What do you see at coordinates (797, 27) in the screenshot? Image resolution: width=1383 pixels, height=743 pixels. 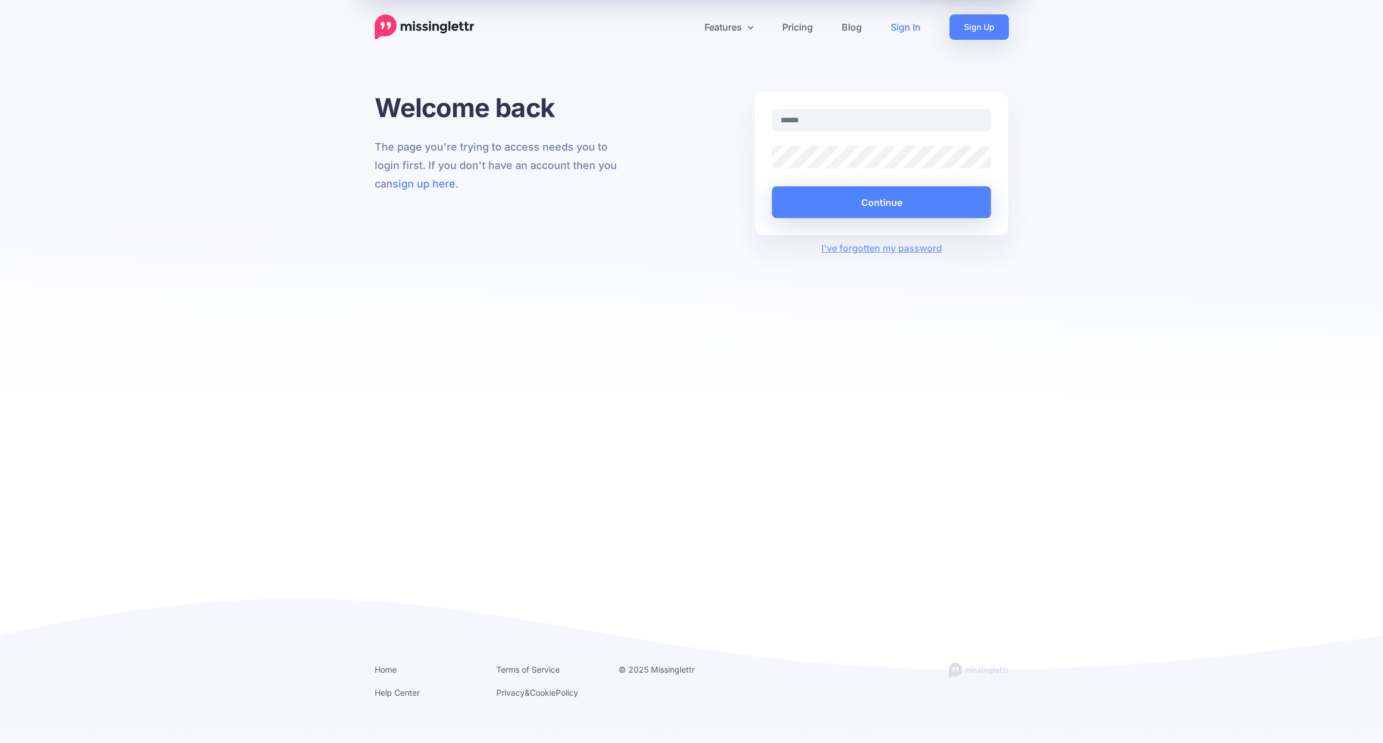 I see `a: Pricing` at bounding box center [797, 27].